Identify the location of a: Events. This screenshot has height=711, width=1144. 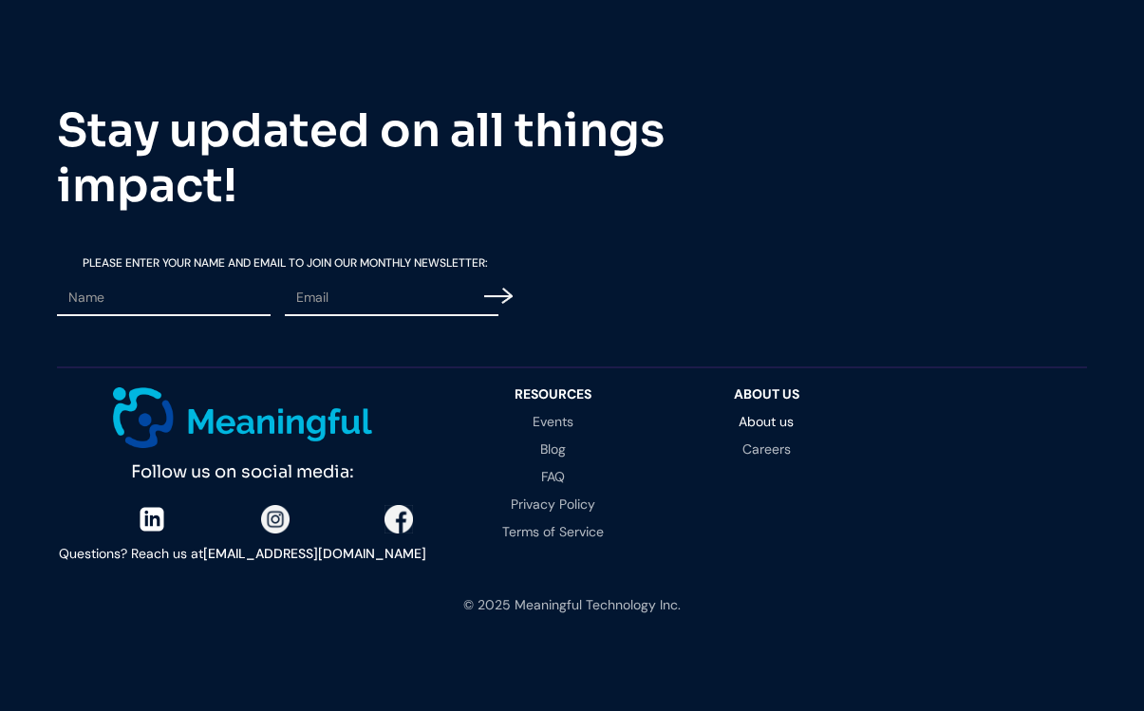
(553, 422).